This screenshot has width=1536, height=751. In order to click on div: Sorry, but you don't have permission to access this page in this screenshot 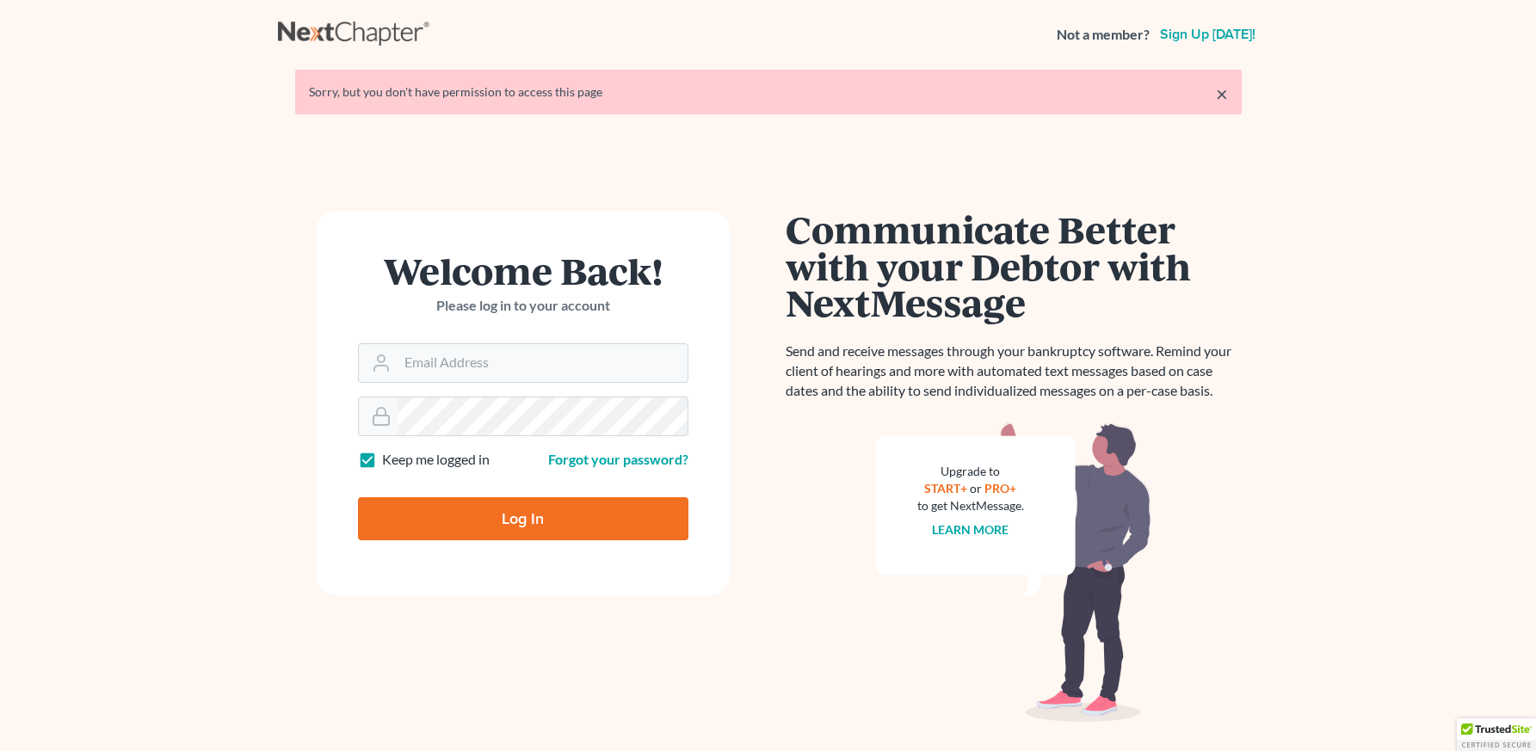, I will do `click(768, 92)`.